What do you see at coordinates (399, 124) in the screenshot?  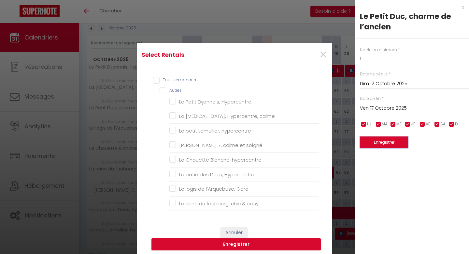 I see `span: ME` at bounding box center [399, 124].